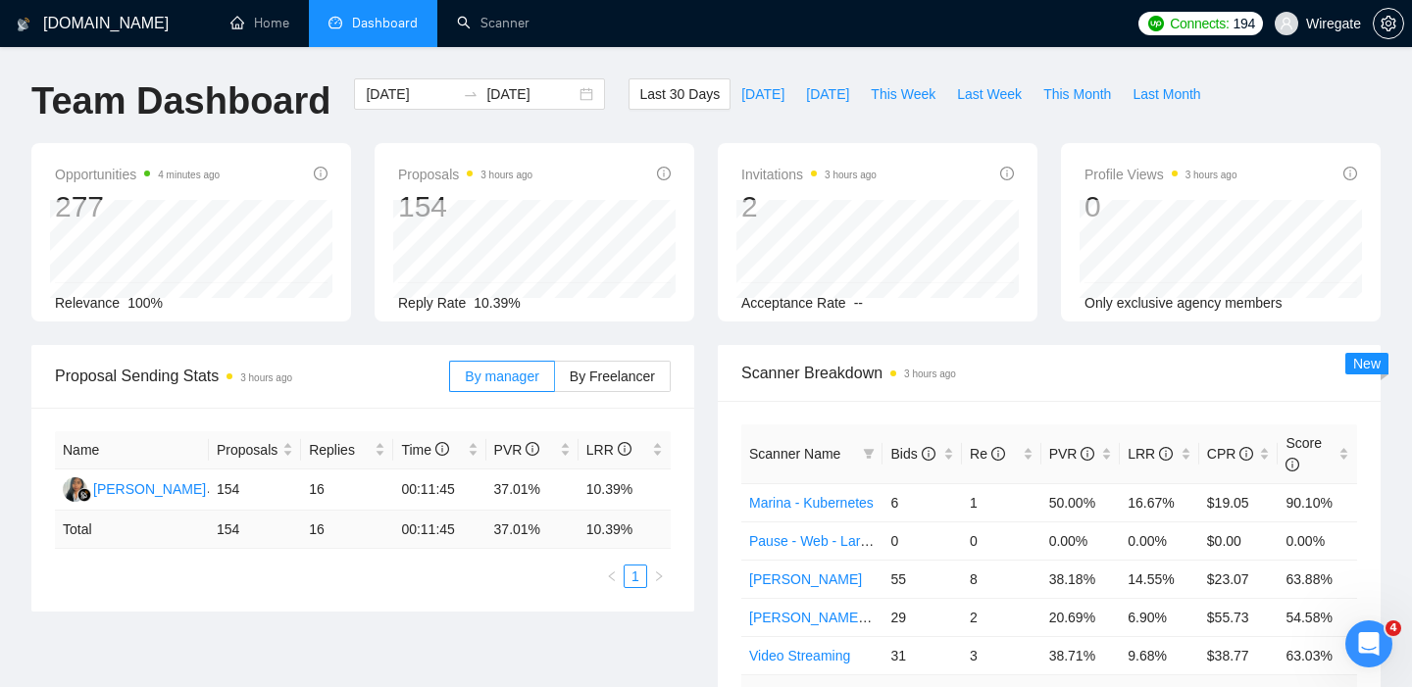 The image size is (1412, 687). What do you see at coordinates (1183, 303) in the screenshot?
I see `span: Only exclusive agency members` at bounding box center [1183, 303].